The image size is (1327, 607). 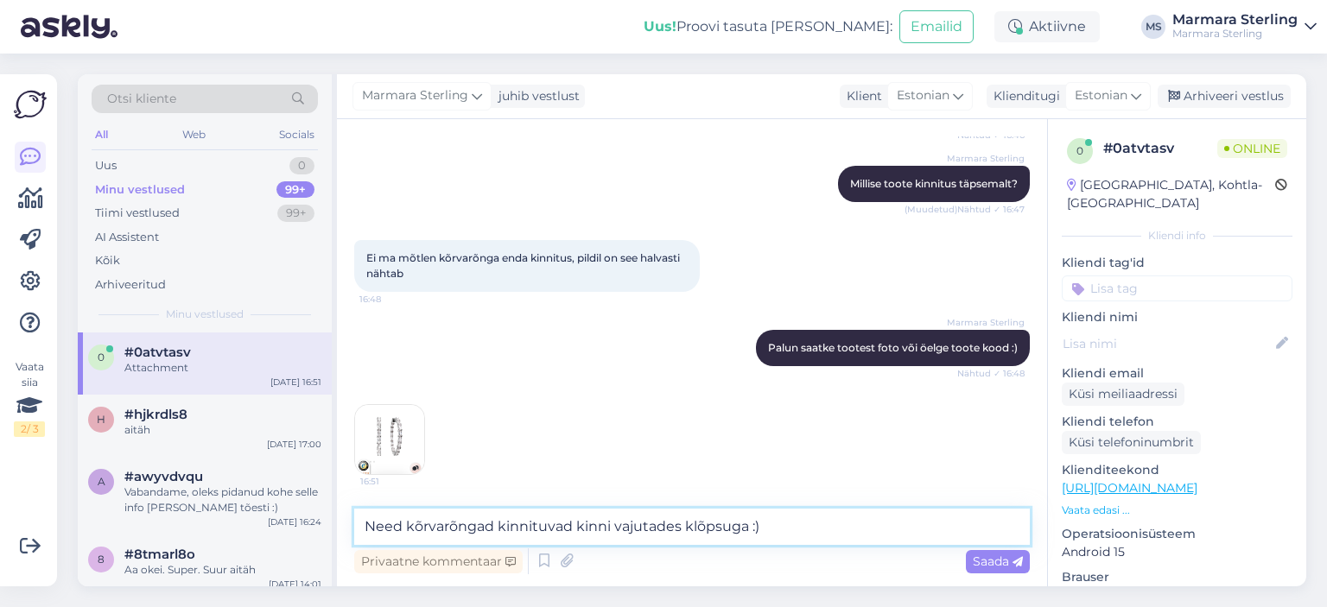 What do you see at coordinates (1047, 27) in the screenshot?
I see `div: Aktiivne` at bounding box center [1047, 27].